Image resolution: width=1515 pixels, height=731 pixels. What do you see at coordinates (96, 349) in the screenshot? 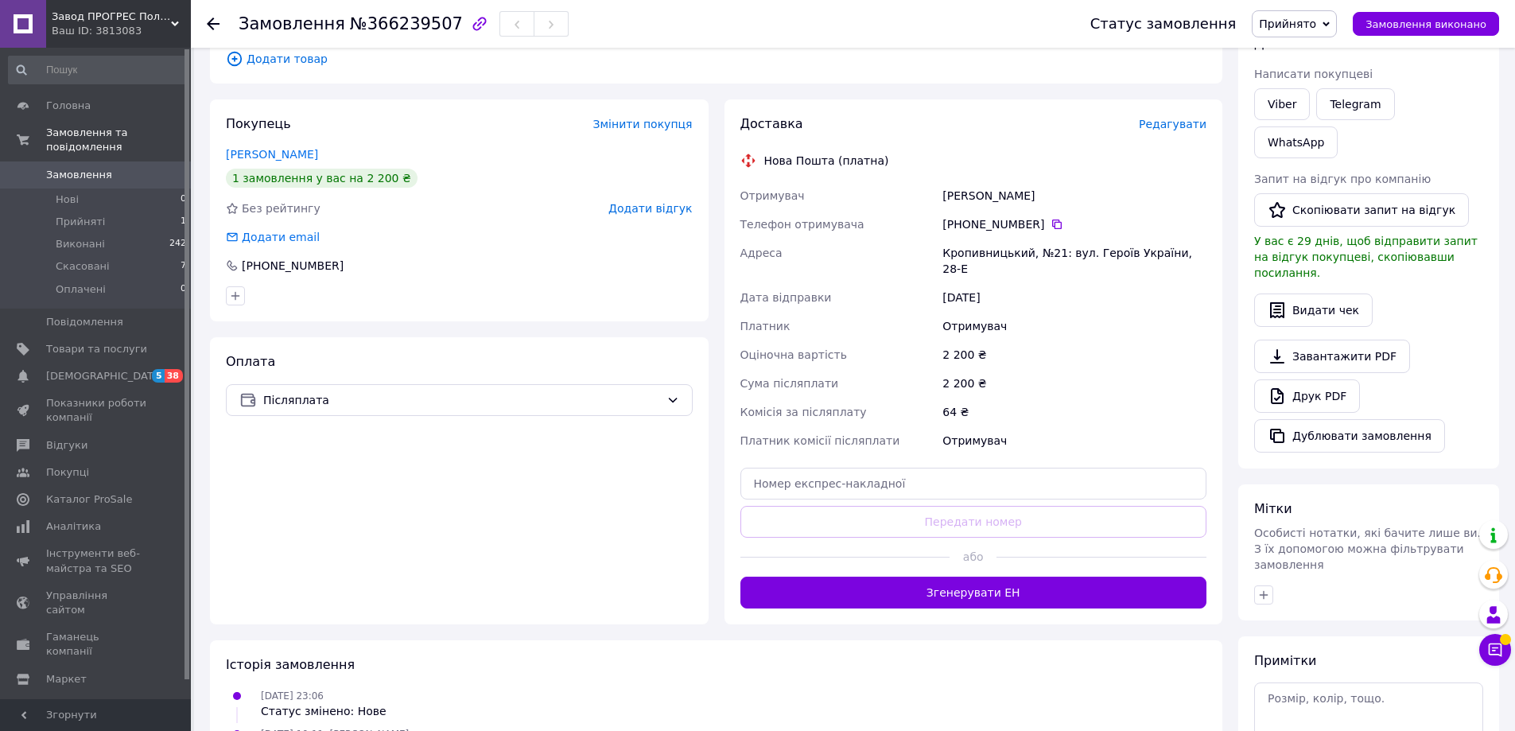
I see `span: Товари та послуги` at bounding box center [96, 349].